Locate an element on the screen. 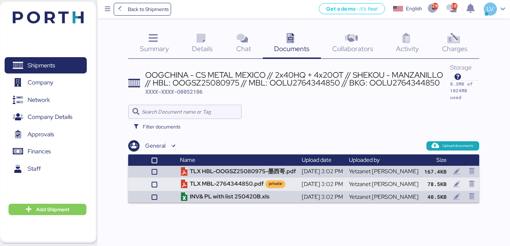 The width and height of the screenshot is (510, 246). a: Back to Shipments is located at coordinates (142, 9).